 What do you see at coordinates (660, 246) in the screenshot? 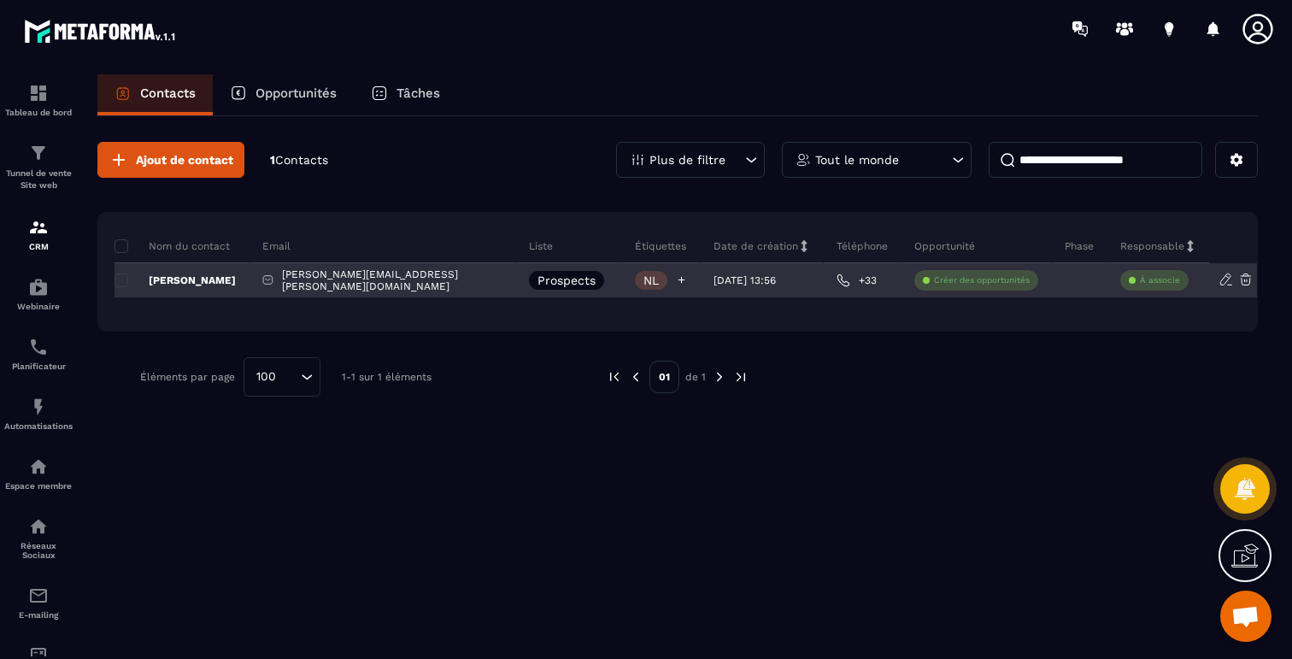
I see `p: Étiquettes` at bounding box center [660, 246].